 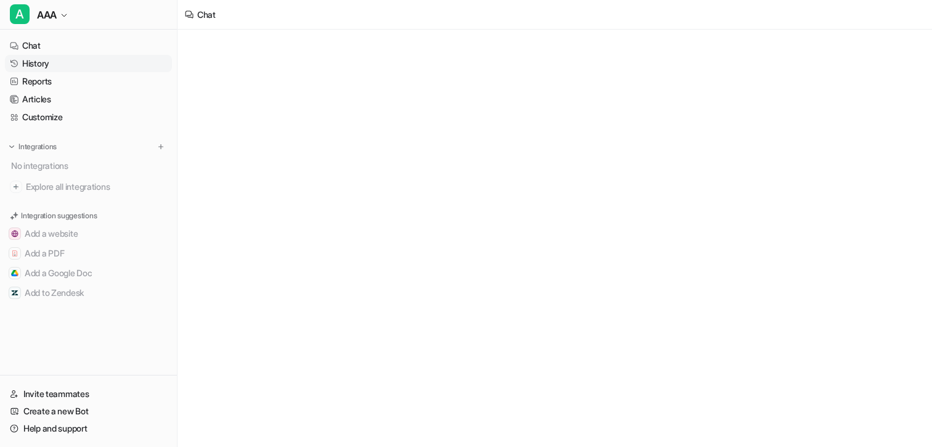 What do you see at coordinates (16, 187) in the screenshot?
I see `img: explore all integrations` at bounding box center [16, 187].